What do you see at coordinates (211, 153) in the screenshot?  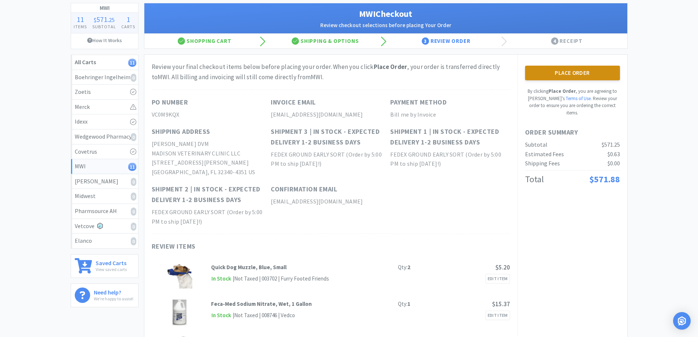 I see `h2: MADISON VETERINARY CLINIC LLC` at bounding box center [211, 153].